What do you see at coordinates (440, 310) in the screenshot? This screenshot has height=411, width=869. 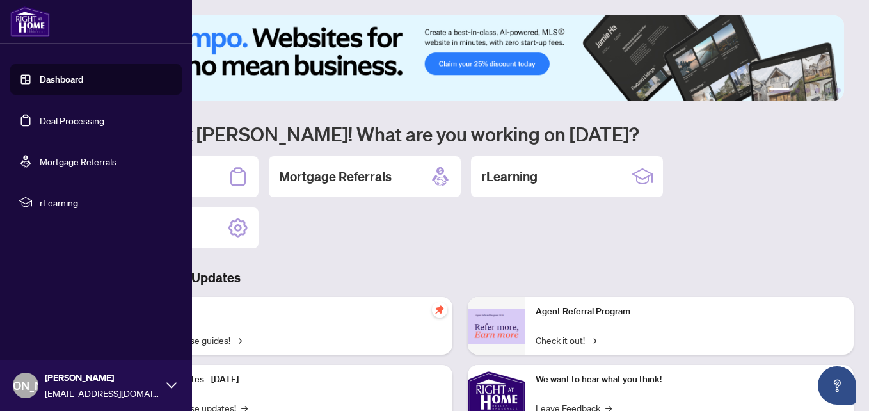 I see `span: pushpin` at bounding box center [440, 310].